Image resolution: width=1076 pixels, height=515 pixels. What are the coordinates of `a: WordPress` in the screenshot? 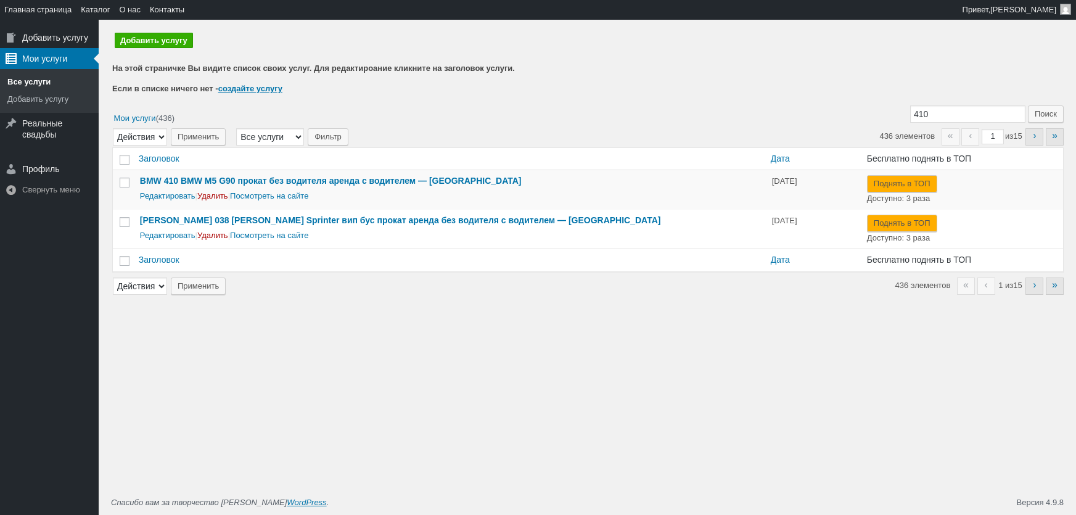 It's located at (306, 502).